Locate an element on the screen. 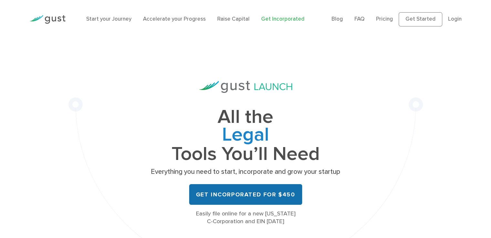 The width and height of the screenshot is (491, 238). a: Get Incorporated for $450 is located at coordinates (246, 195).